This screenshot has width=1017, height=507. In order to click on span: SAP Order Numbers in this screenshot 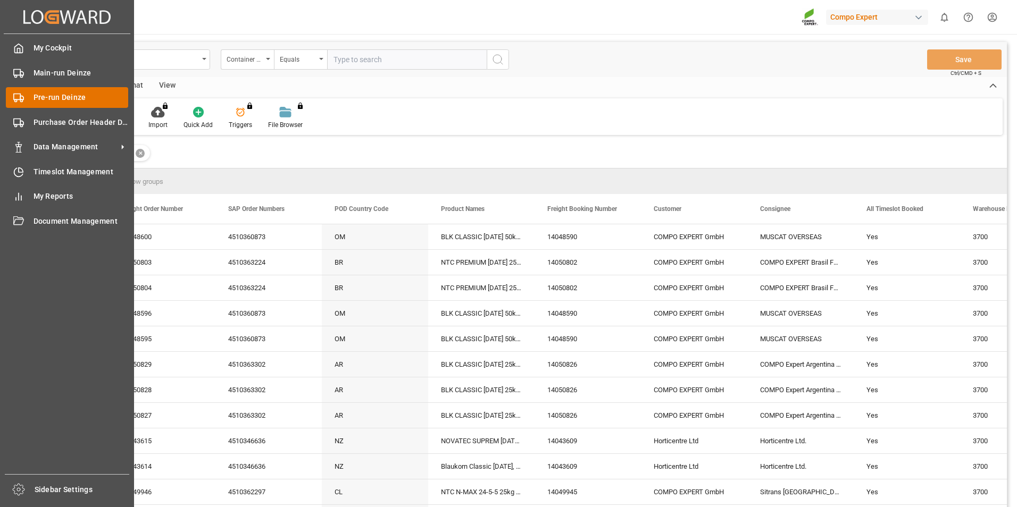, I will do `click(256, 209)`.